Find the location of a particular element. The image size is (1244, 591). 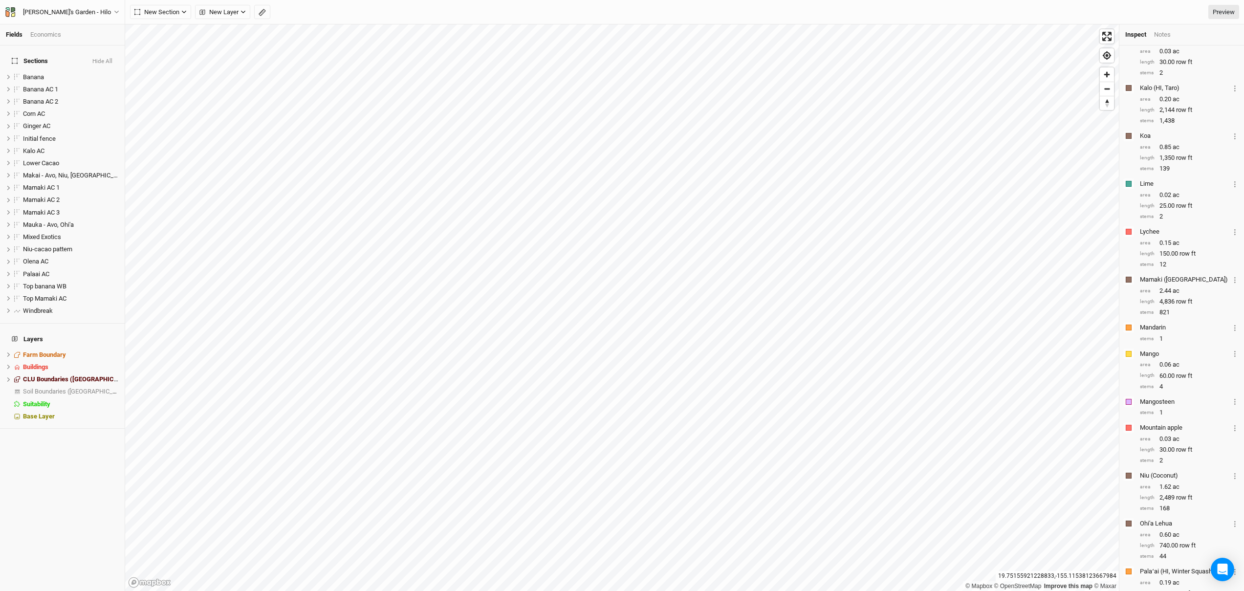

div: Windbreak is located at coordinates (71, 311).